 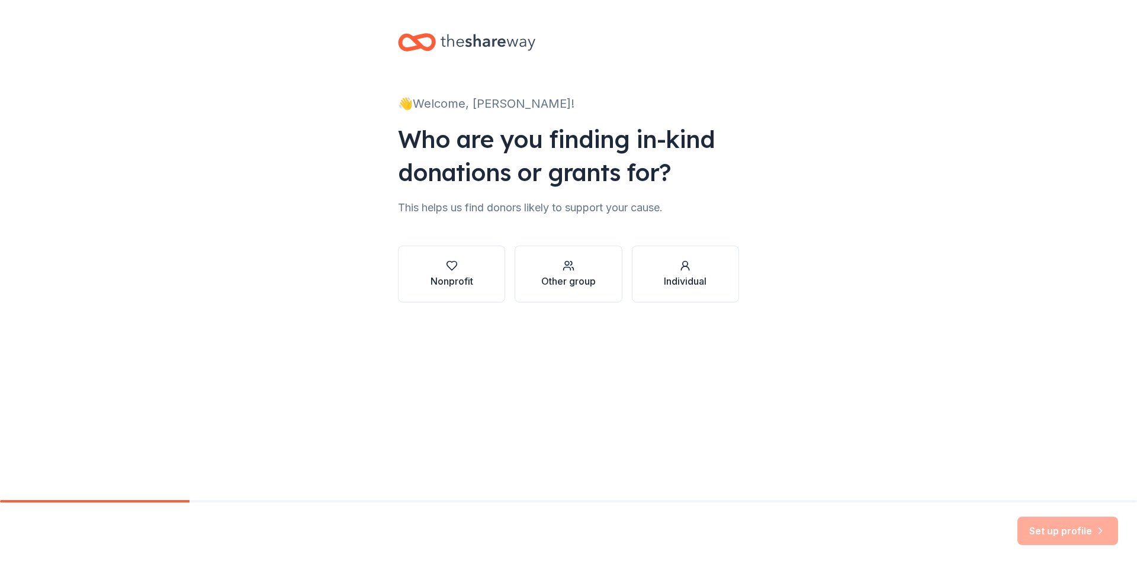 What do you see at coordinates (569, 208) in the screenshot?
I see `div: This helps us find donors likely to support your cause.` at bounding box center [569, 208].